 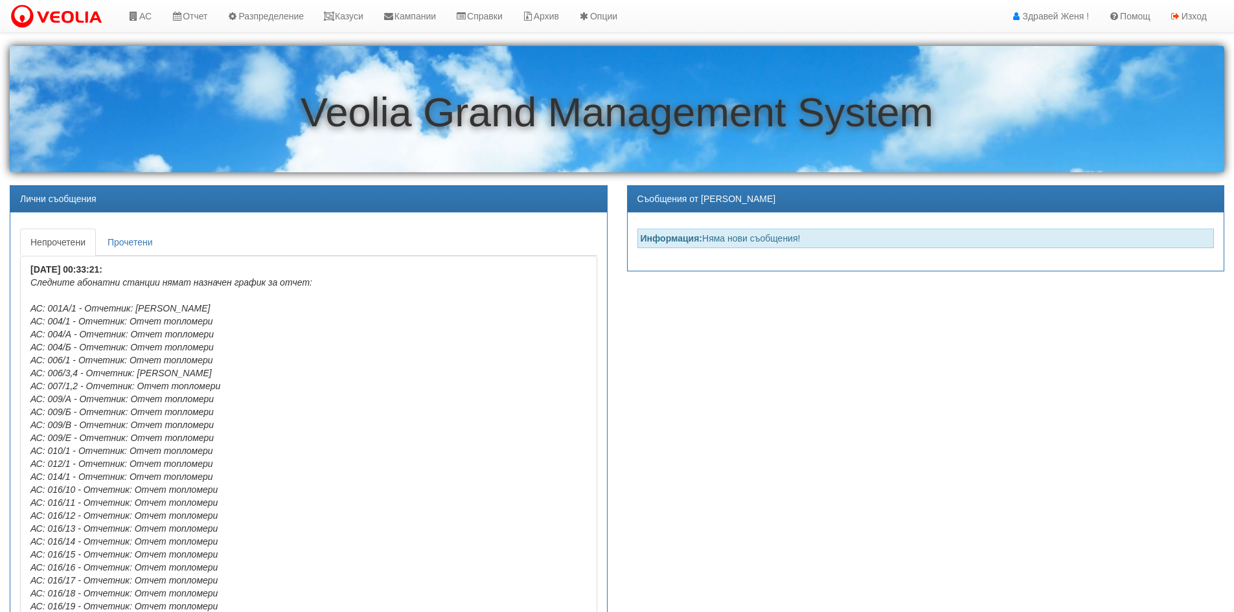 What do you see at coordinates (672, 238) in the screenshot?
I see `strong: Информация:` at bounding box center [672, 238].